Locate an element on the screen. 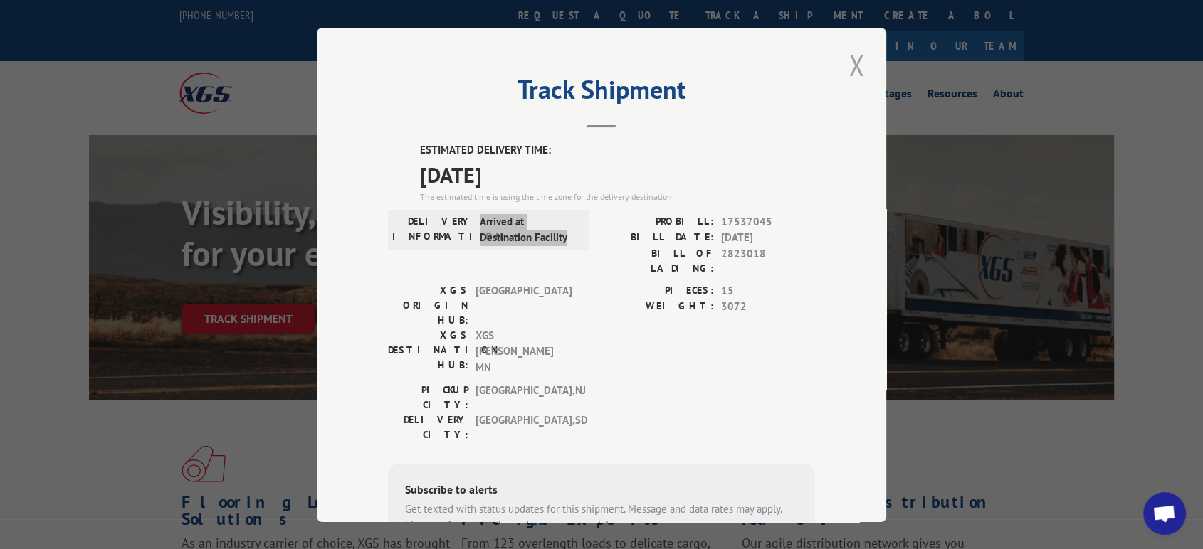  div: Subscribe to alerts is located at coordinates (601, 491).